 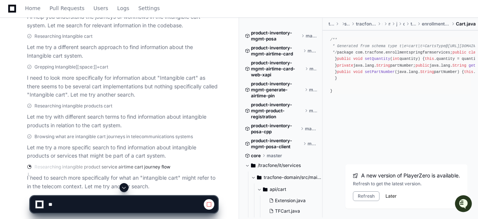 What do you see at coordinates (397, 24) in the screenshot?
I see `span: java` at bounding box center [397, 24].